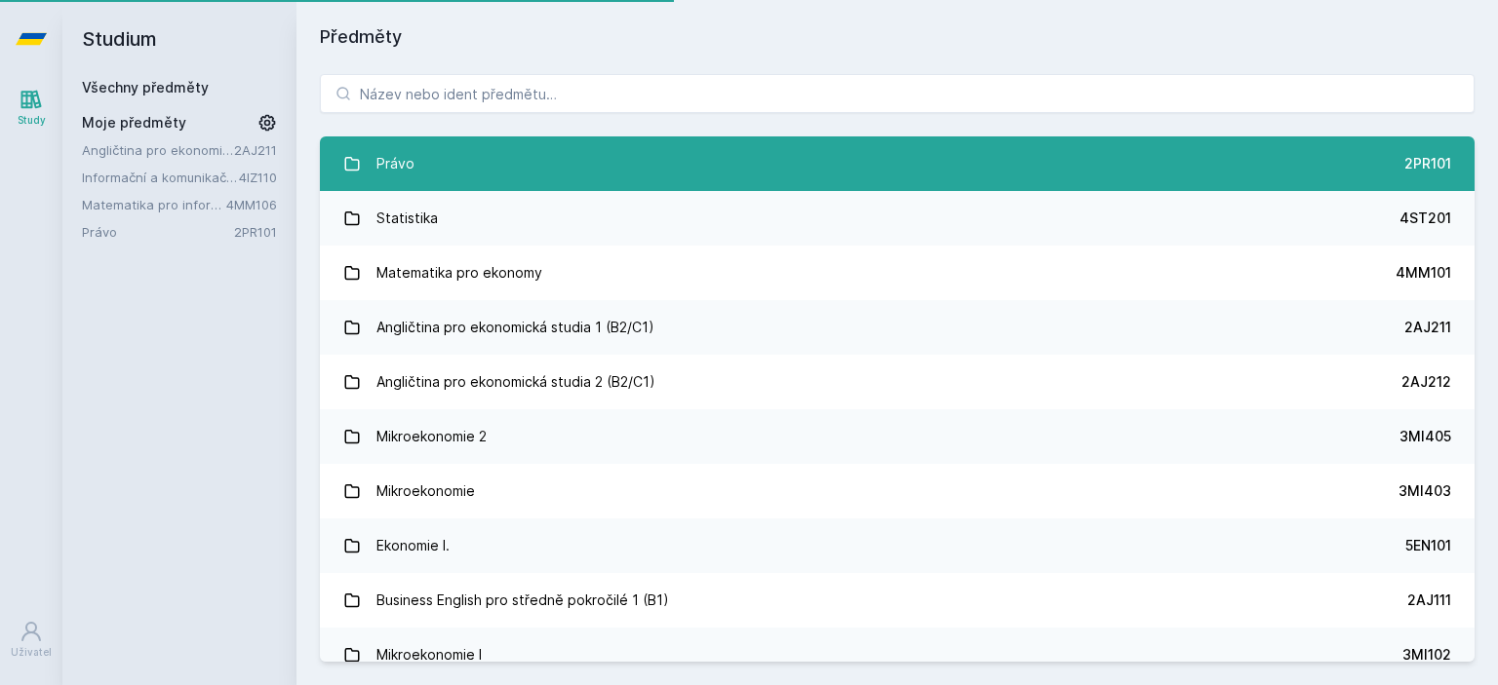 The height and width of the screenshot is (685, 1498). Describe the element at coordinates (897, 546) in the screenshot. I see `a: Ekonomie I. 5EN101` at that location.